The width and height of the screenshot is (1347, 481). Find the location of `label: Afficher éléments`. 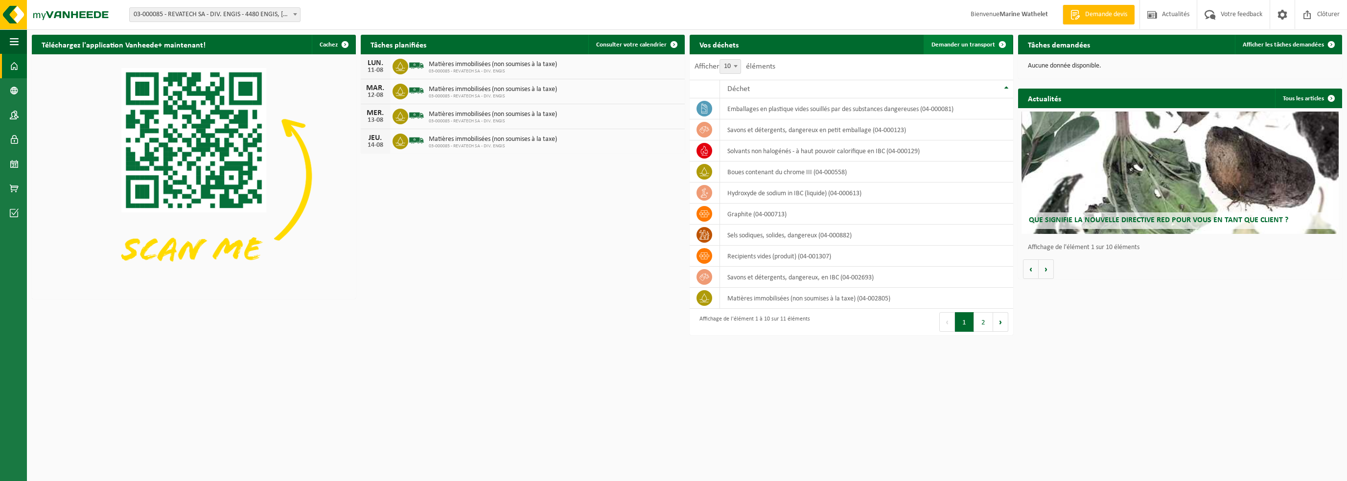

label: Afficher éléments is located at coordinates (735, 67).